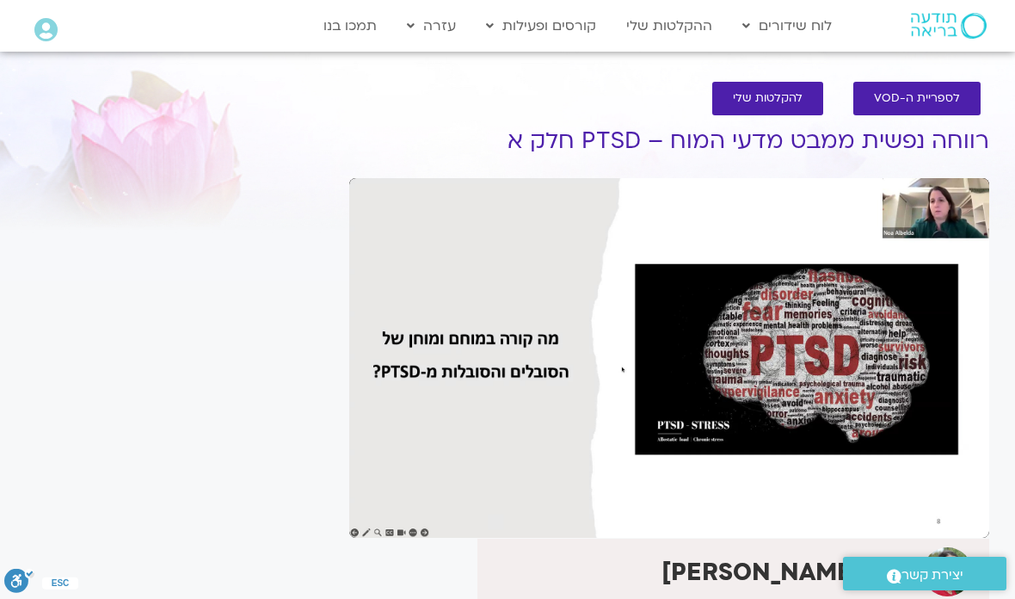  What do you see at coordinates (787, 26) in the screenshot?
I see `a: לוח שידורים` at bounding box center [787, 26].